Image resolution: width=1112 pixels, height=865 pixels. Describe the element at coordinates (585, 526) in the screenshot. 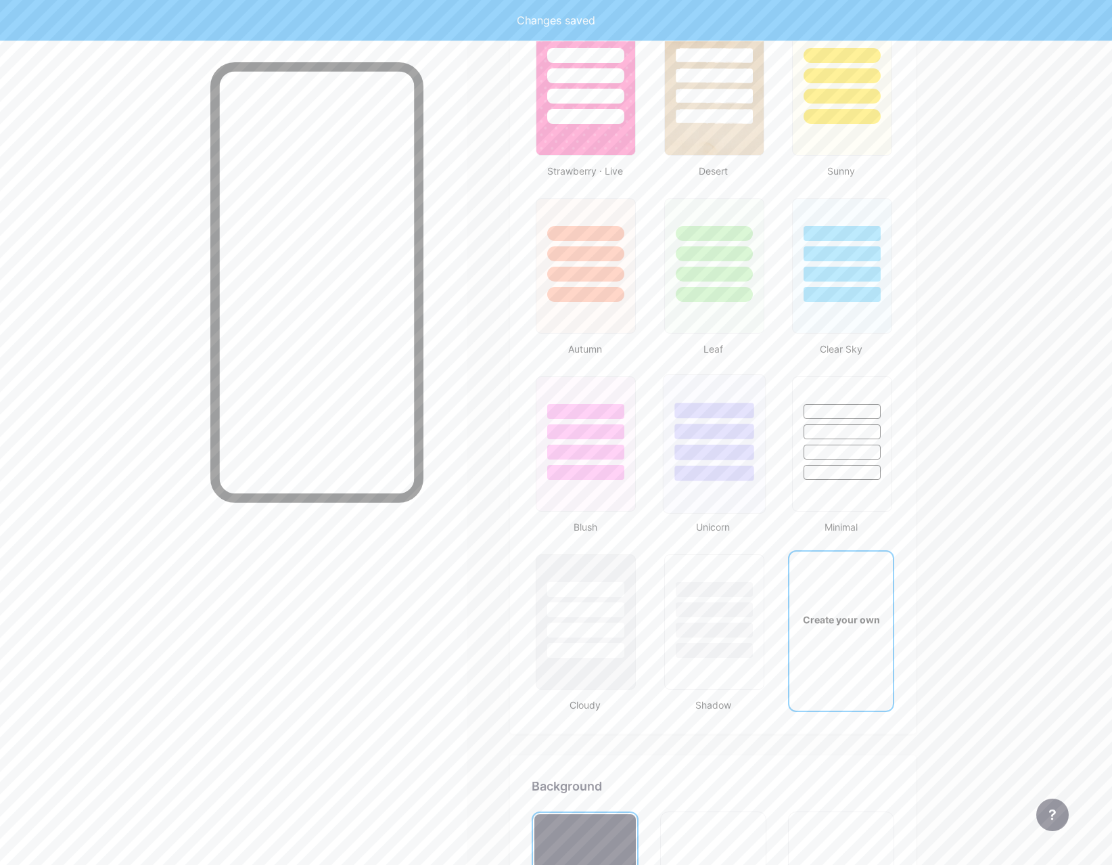

I see `div: Blush` at that location.